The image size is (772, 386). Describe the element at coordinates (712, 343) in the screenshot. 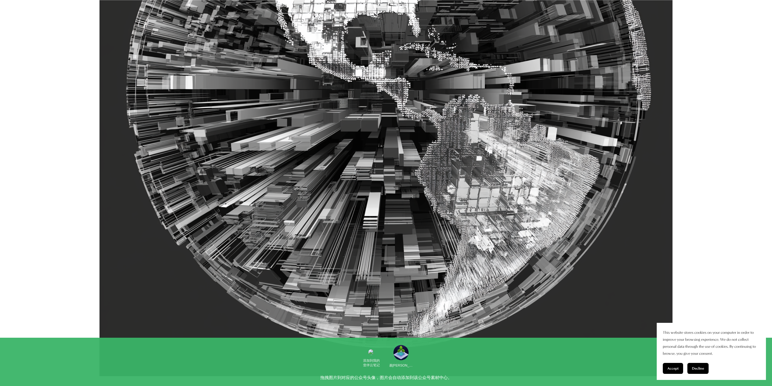

I see `p: This website stores cookies on your computer in order to improve your browsing experience. We do ...` at that location.